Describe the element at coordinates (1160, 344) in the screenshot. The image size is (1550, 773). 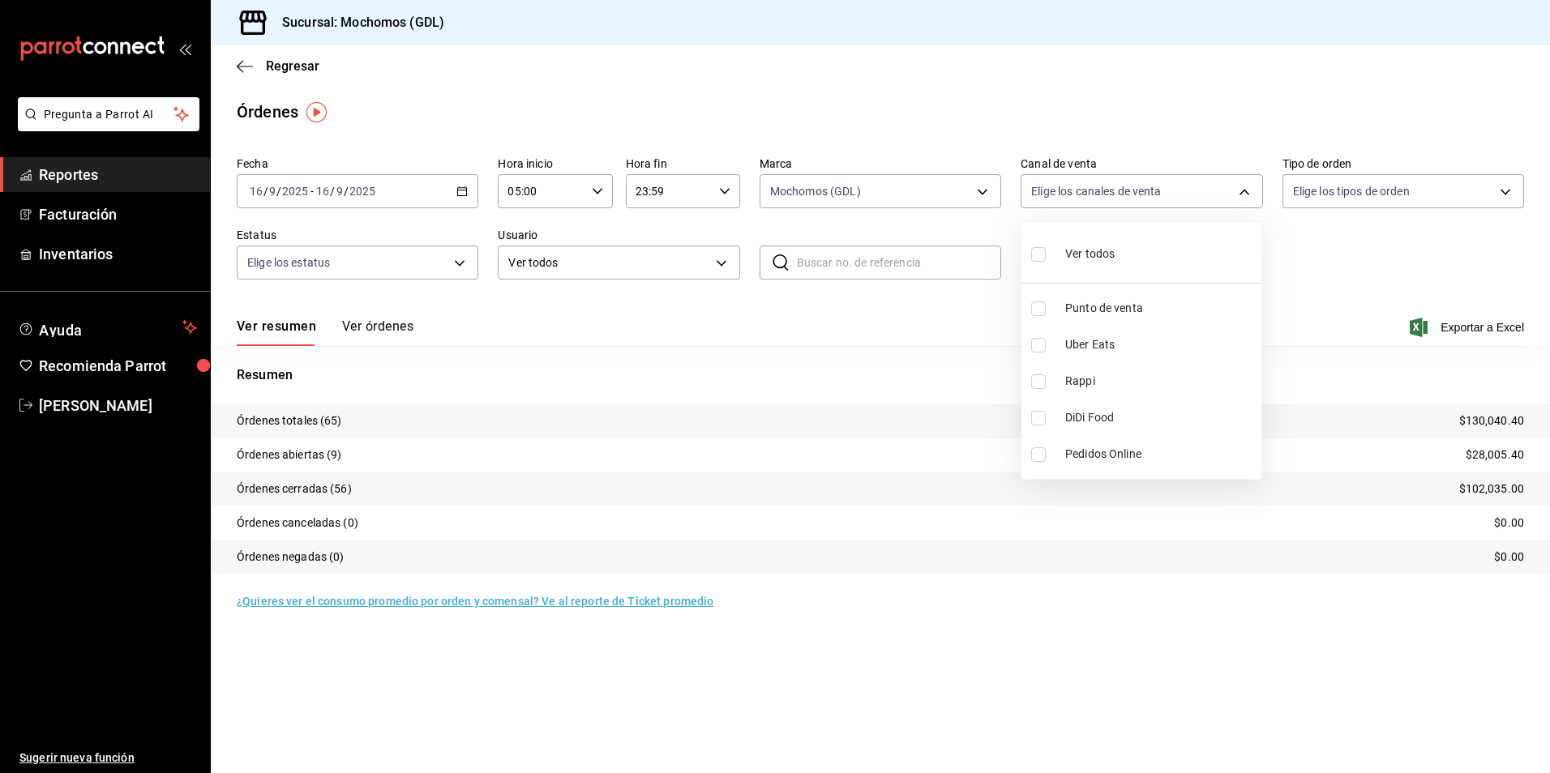
I see `span: Uber Eats` at that location.